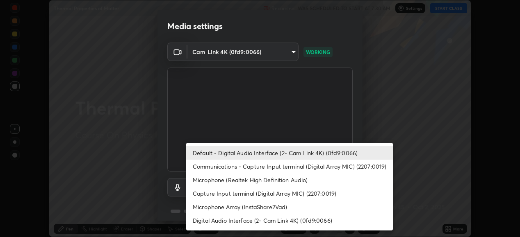  What do you see at coordinates (289, 207) in the screenshot?
I see `li: Microphone Array (InstaShare2Vad)` at bounding box center [289, 207].